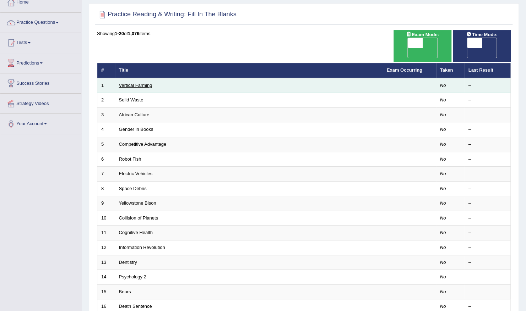  What do you see at coordinates (128, 262) in the screenshot?
I see `a: Dentistry` at bounding box center [128, 262].